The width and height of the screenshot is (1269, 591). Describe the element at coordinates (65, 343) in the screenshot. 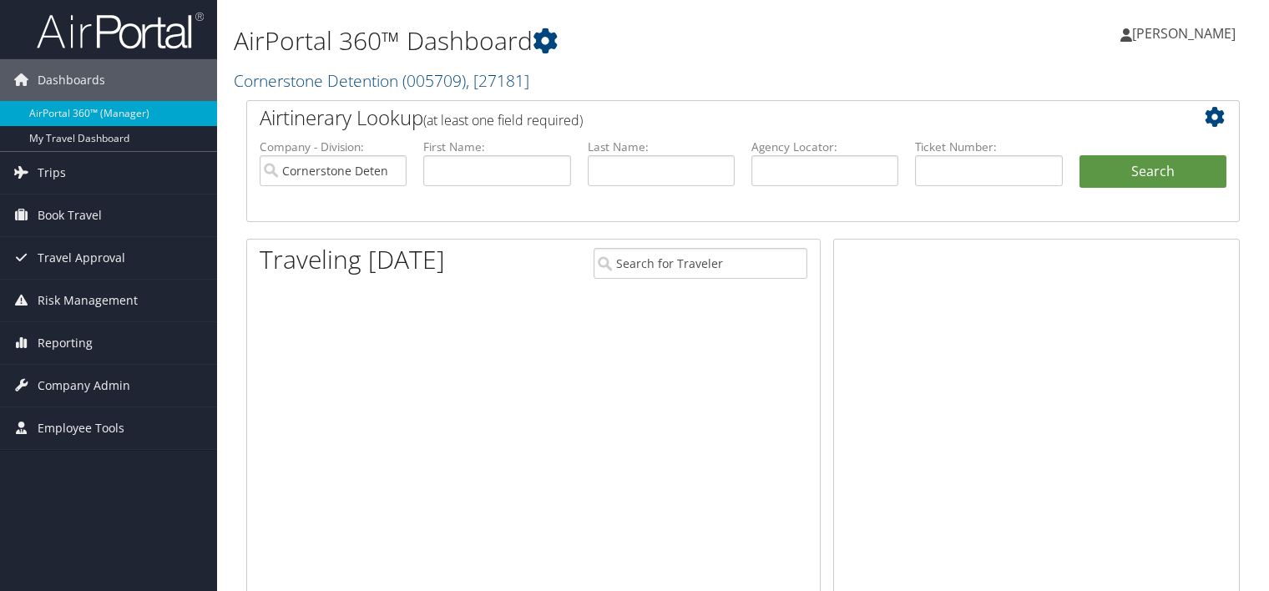

I see `span: Reporting` at that location.